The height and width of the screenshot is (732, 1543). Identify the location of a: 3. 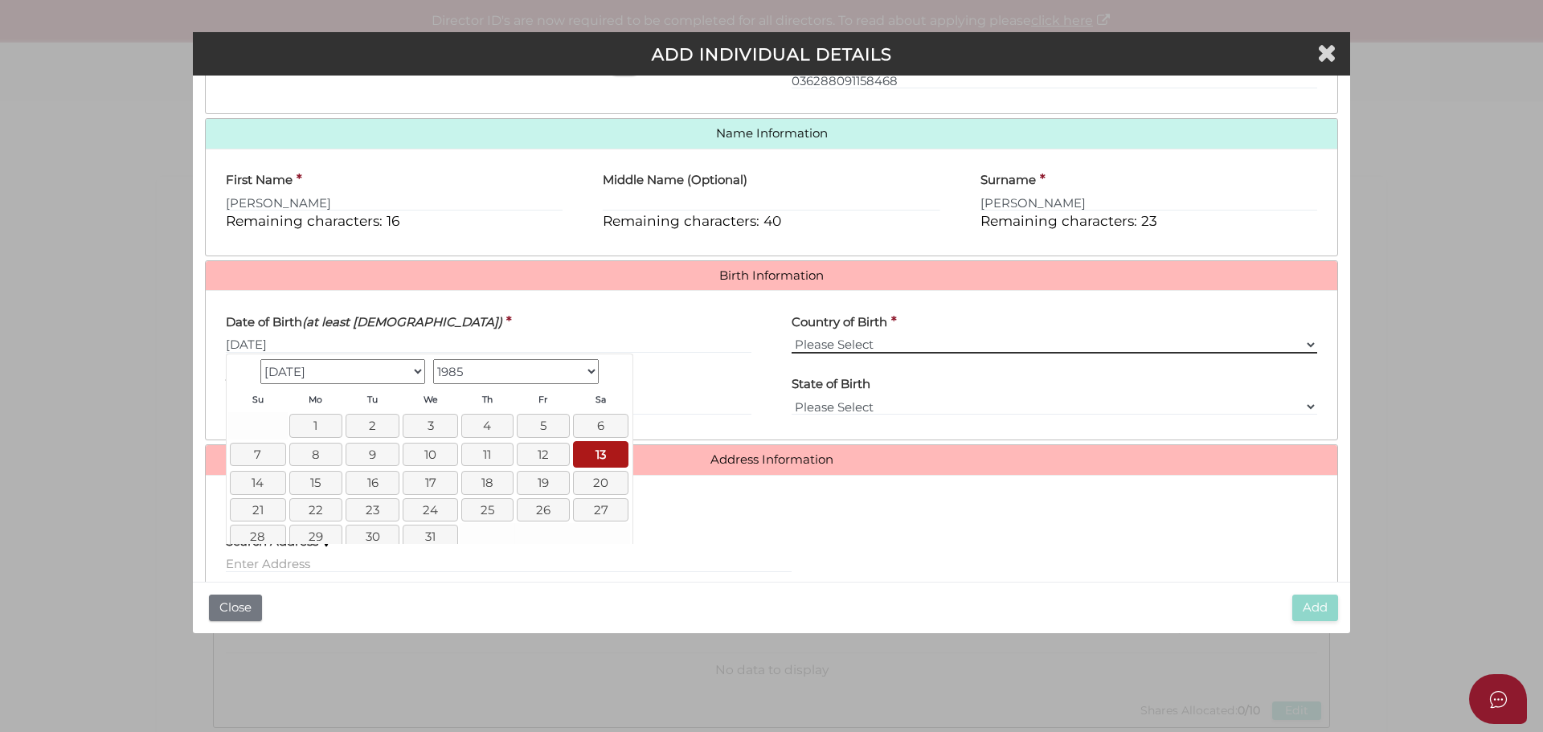
(430, 425).